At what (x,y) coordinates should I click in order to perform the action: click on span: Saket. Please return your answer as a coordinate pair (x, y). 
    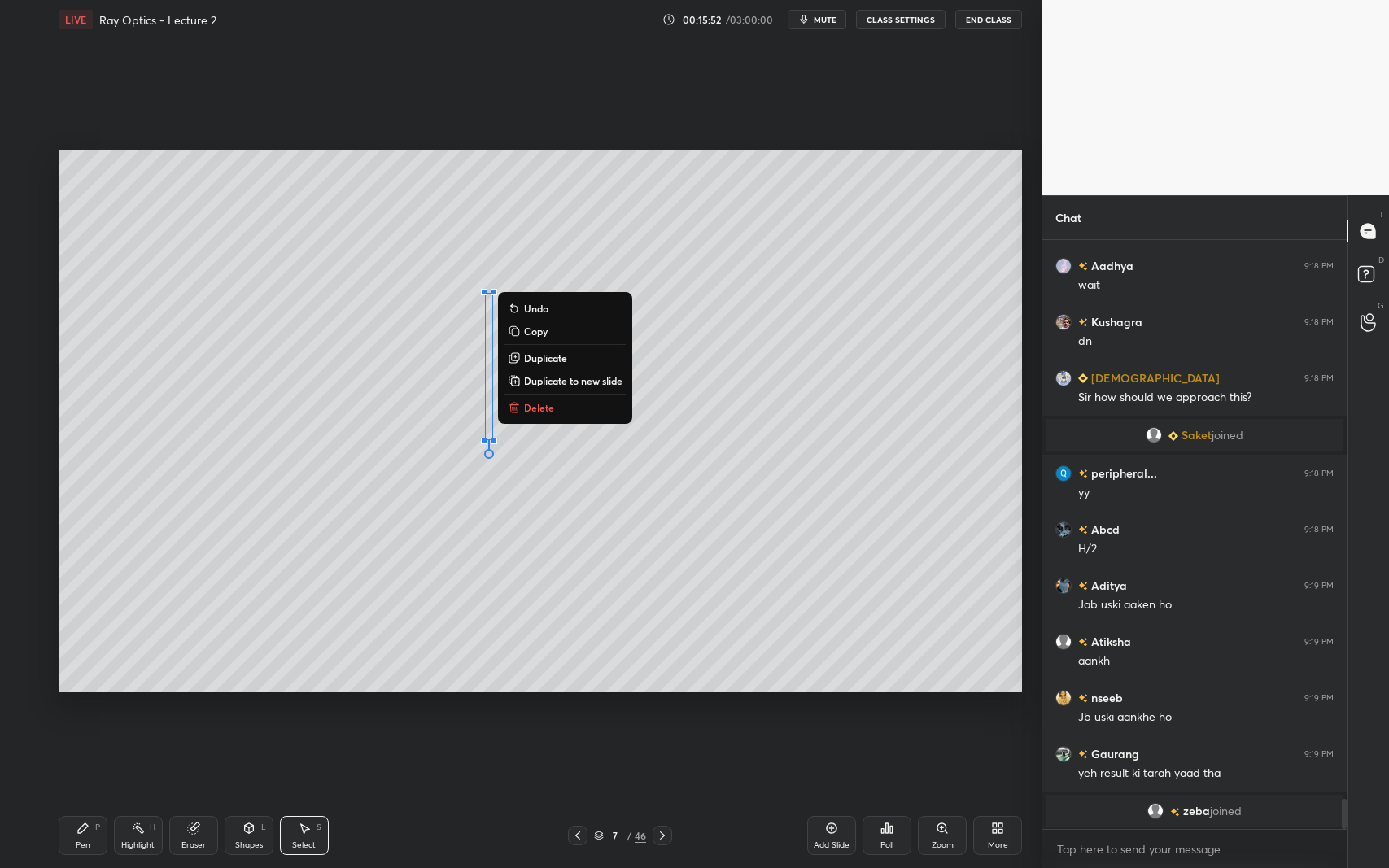
    Looking at the image, I should click on (1196, 435).